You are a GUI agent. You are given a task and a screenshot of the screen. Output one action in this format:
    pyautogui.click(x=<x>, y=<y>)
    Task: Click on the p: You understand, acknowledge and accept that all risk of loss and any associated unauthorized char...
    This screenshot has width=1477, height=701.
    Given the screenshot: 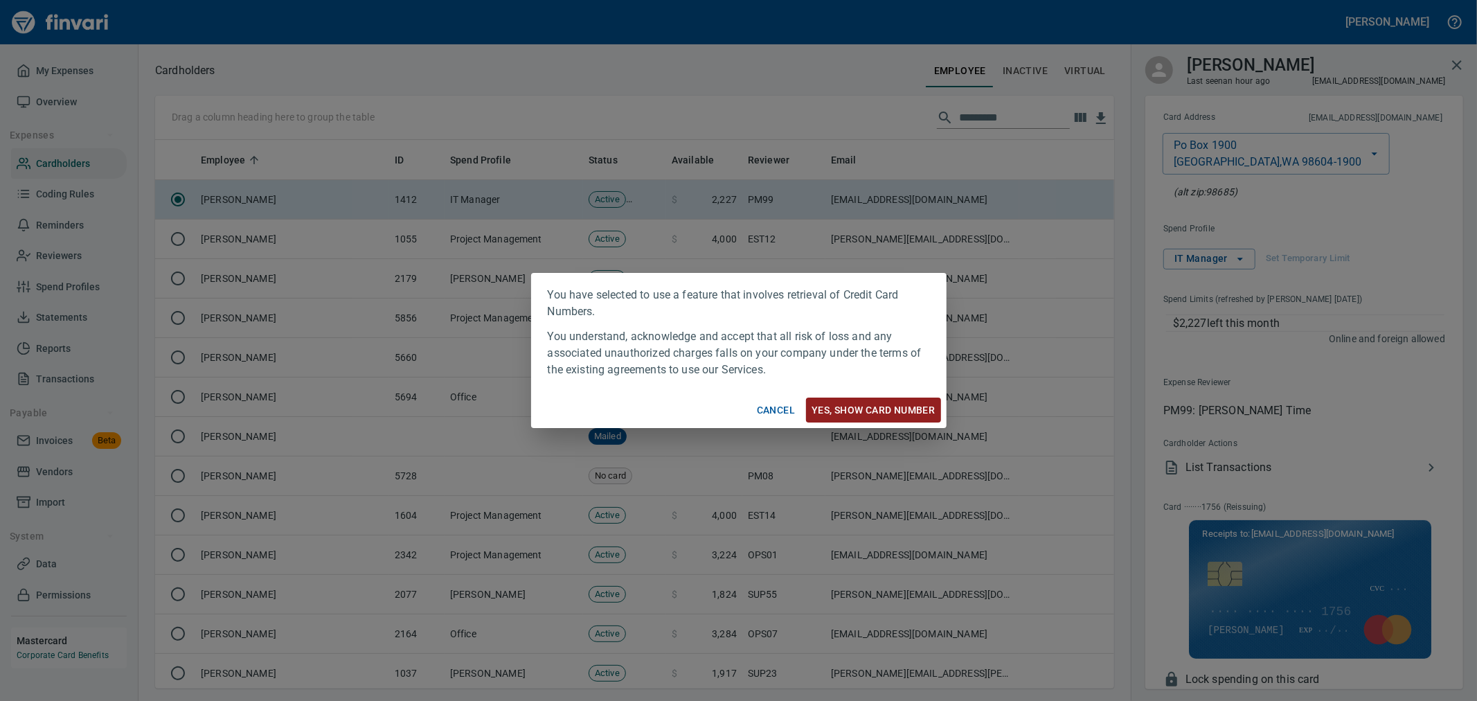 What is the action you would take?
    pyautogui.click(x=739, y=353)
    